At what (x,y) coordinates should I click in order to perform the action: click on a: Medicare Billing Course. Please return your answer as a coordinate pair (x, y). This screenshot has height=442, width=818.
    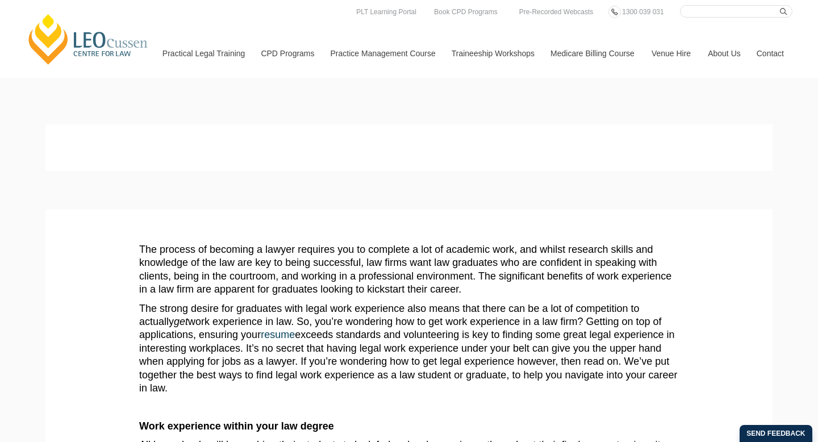
    Looking at the image, I should click on (593, 53).